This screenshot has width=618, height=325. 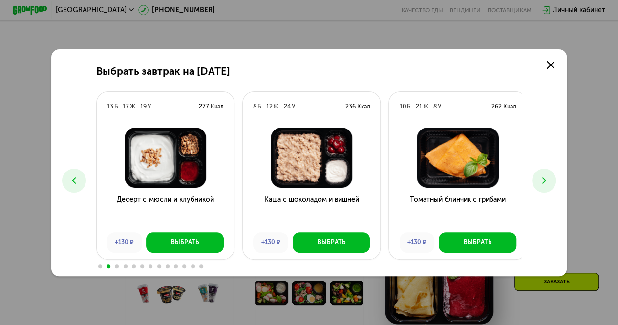 I want to click on div: 13, so click(x=110, y=106).